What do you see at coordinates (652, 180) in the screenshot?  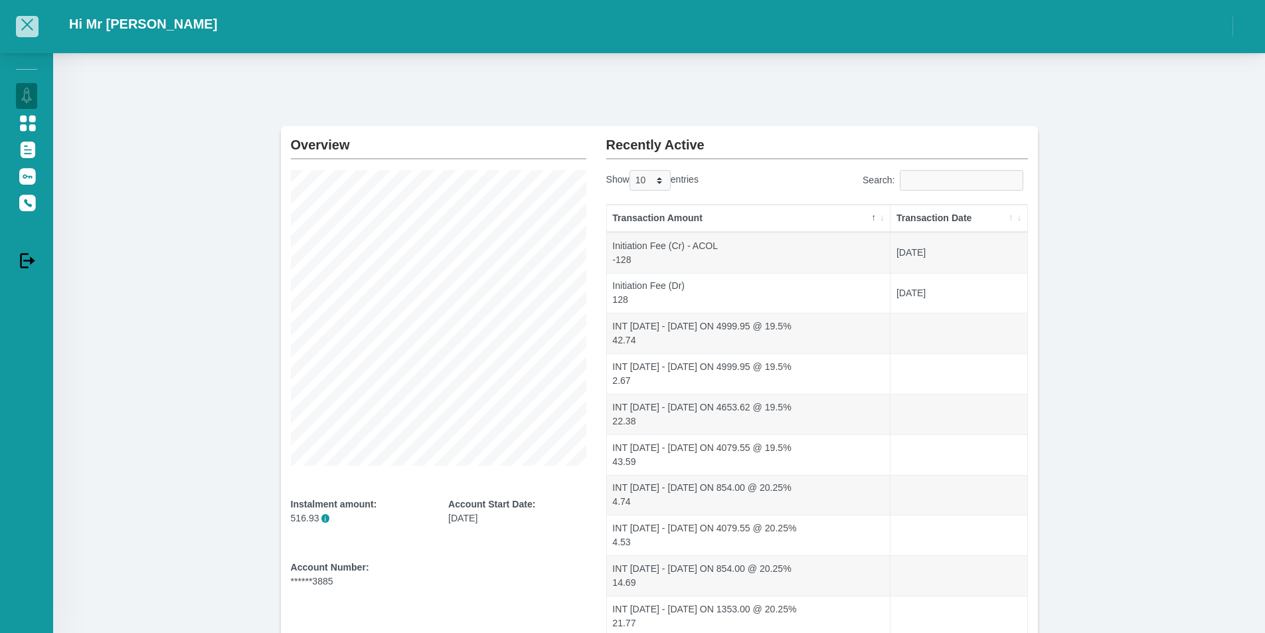 I see `label: Show entries` at bounding box center [652, 180].